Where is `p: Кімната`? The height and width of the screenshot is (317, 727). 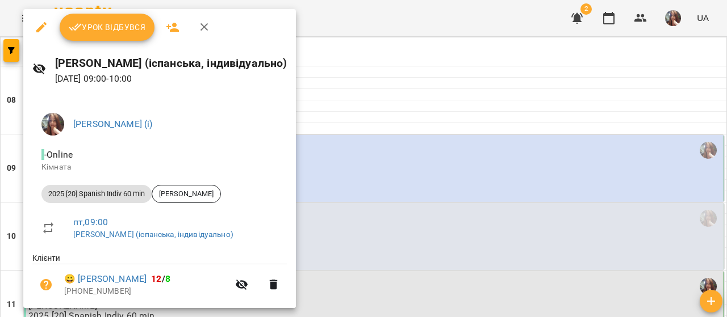 p: Кімната is located at coordinates (160, 168).